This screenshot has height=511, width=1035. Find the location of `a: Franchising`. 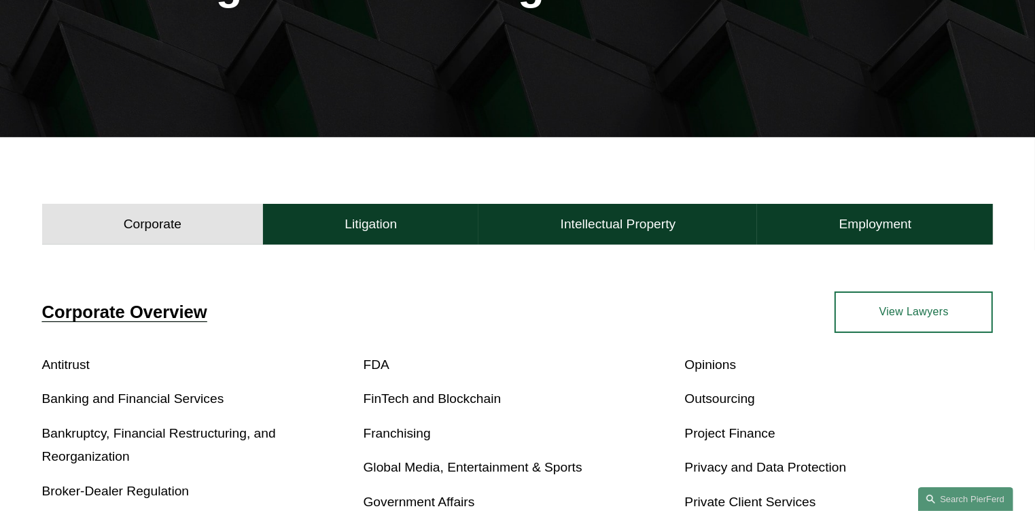

a: Franchising is located at coordinates (397, 433).